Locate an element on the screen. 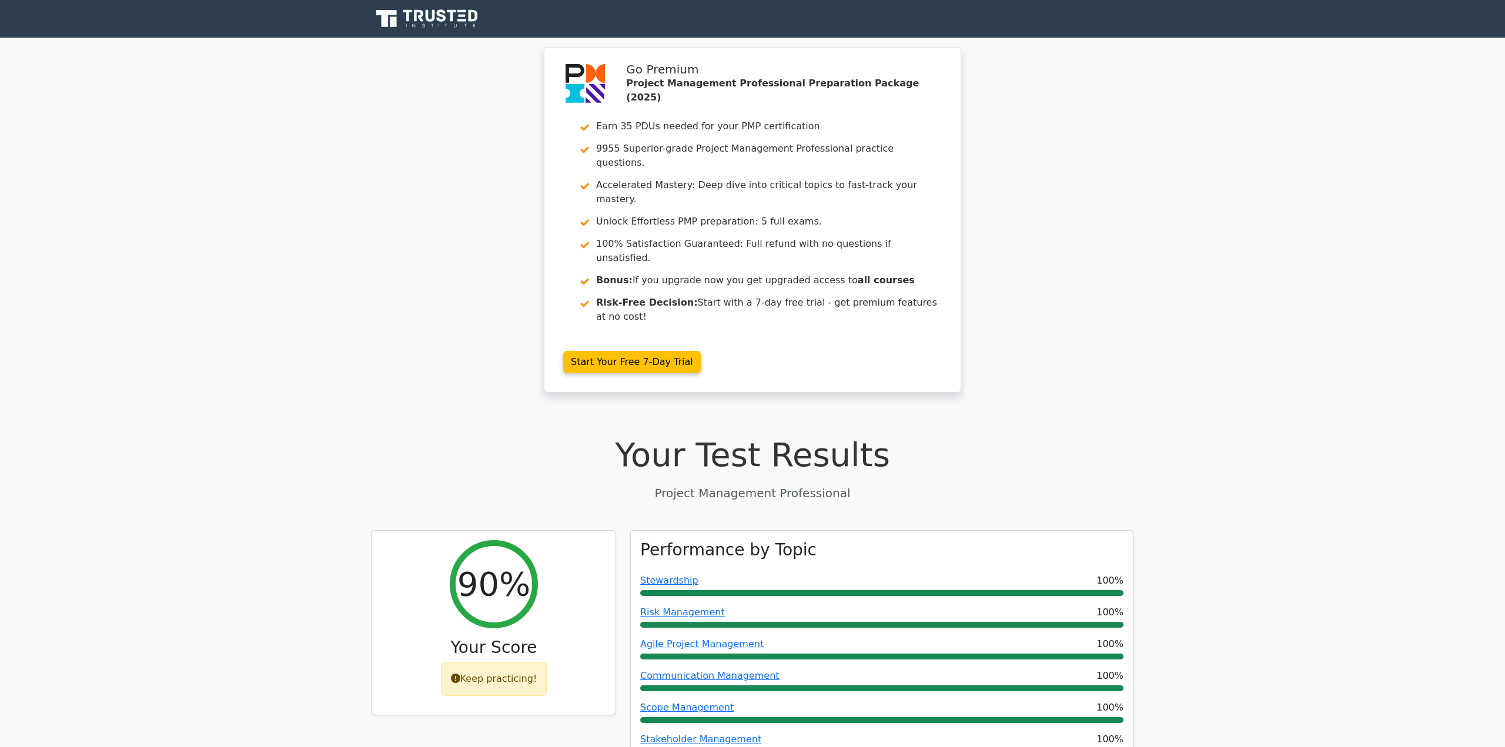 The height and width of the screenshot is (747, 1505). a: Stewardship is located at coordinates (669, 580).